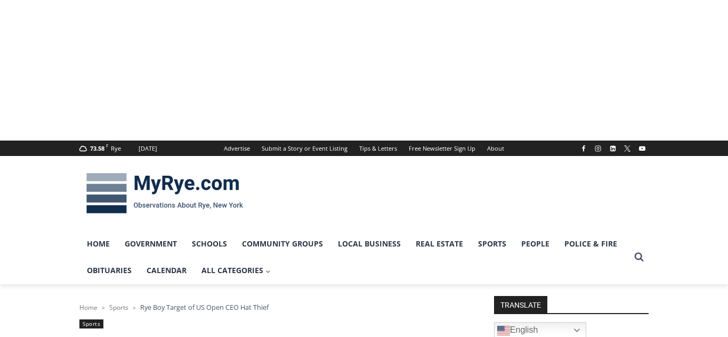  What do you see at coordinates (583, 149) in the screenshot?
I see `a: Facebook` at bounding box center [583, 149].